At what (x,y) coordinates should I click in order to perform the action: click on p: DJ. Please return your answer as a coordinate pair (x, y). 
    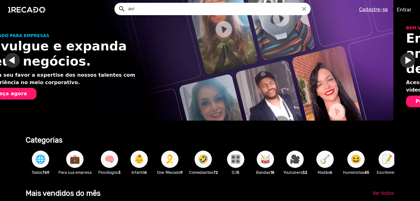
    Looking at the image, I should click on (236, 172).